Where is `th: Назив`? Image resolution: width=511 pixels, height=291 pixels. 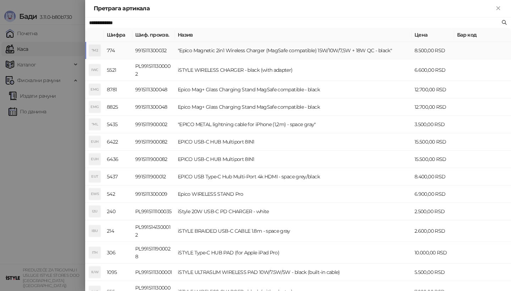
th: Назив is located at coordinates (293, 35).